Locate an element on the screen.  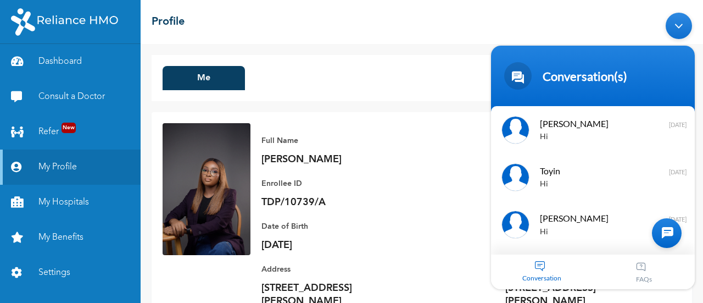
p: Enrollee ID is located at coordinates (338, 183).